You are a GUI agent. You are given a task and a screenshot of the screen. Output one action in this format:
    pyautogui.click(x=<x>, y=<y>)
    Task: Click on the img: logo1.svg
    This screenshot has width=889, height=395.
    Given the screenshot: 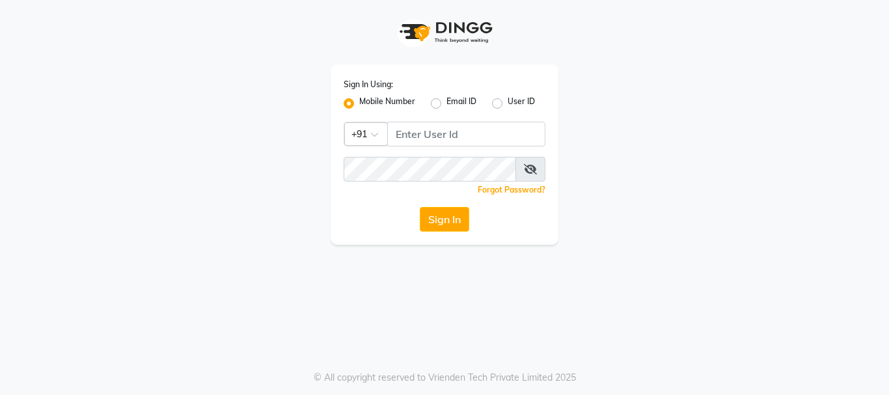 What is the action you would take?
    pyautogui.click(x=444, y=32)
    